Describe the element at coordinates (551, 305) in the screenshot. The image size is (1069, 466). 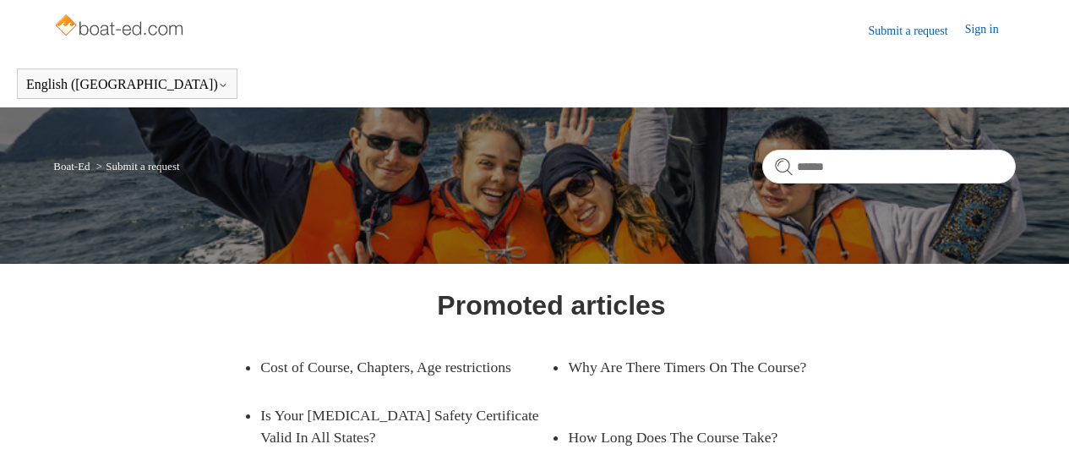
I see `h1: Promoted articles` at that location.